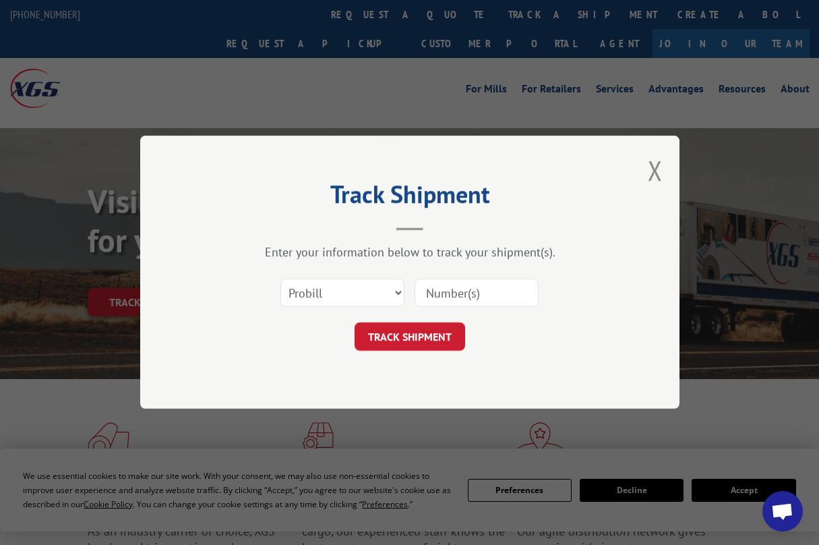  I want to click on input: Number(s), so click(477, 293).